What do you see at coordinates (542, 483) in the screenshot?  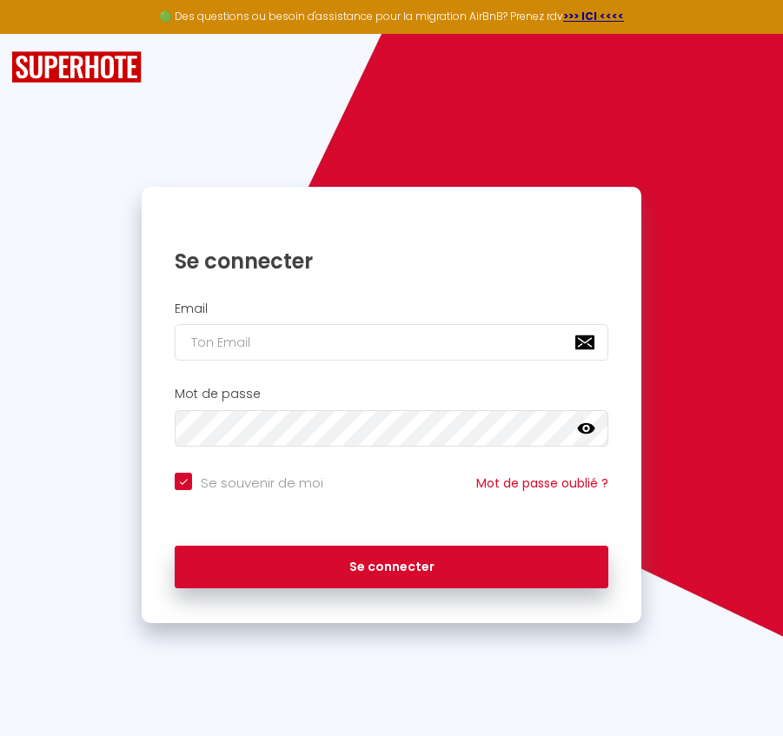 I see `a: Mot de passe oublié ?` at bounding box center [542, 483].